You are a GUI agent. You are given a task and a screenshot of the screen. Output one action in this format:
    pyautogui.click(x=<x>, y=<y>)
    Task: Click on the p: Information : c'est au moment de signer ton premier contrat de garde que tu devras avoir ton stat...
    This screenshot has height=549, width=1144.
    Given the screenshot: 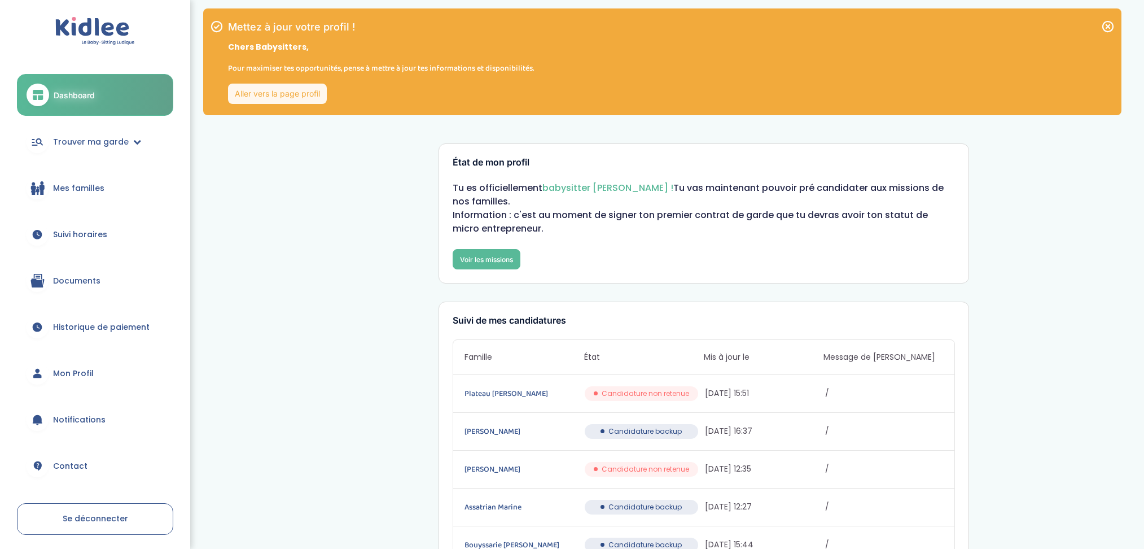 What is the action you would take?
    pyautogui.click(x=704, y=222)
    